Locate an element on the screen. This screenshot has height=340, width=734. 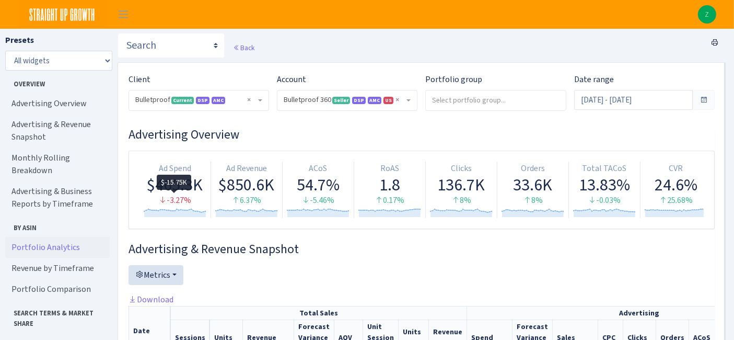
button: Toggle navigation is located at coordinates (123, 14).